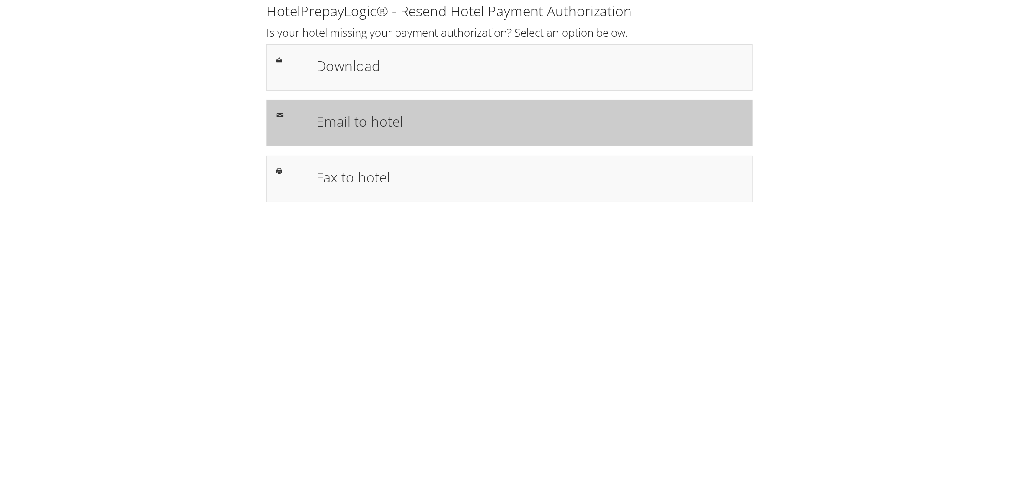  Describe the element at coordinates (510, 33) in the screenshot. I see `h2: Is your hotel missing your payment authorization? Select an option below.` at that location.